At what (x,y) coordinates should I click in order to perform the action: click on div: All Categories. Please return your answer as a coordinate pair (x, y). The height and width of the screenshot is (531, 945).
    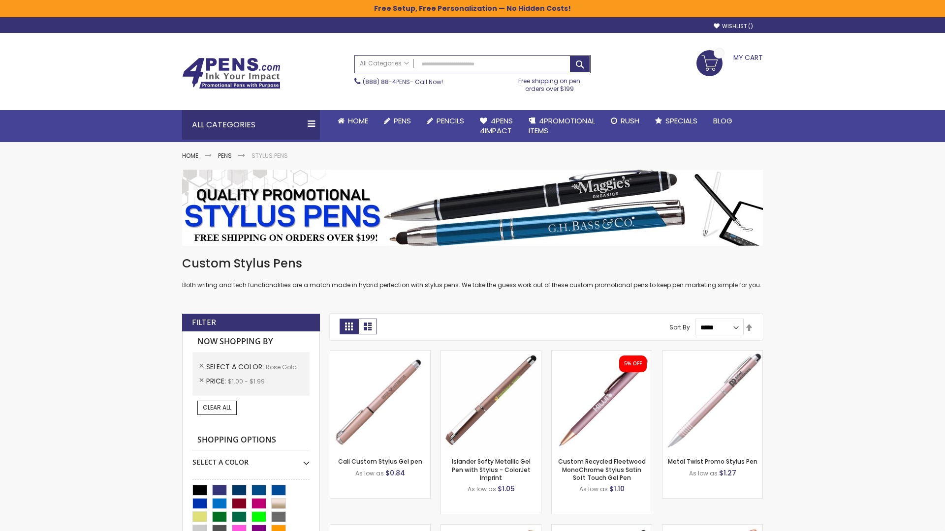
    Looking at the image, I should click on (251, 125).